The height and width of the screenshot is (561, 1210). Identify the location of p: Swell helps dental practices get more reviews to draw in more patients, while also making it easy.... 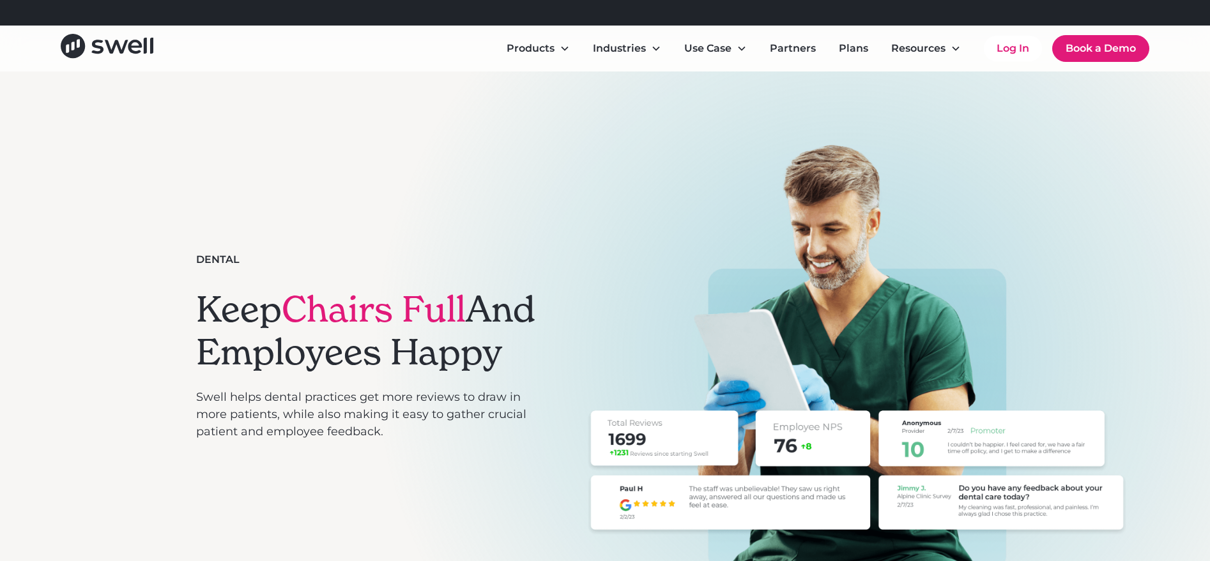
(368, 415).